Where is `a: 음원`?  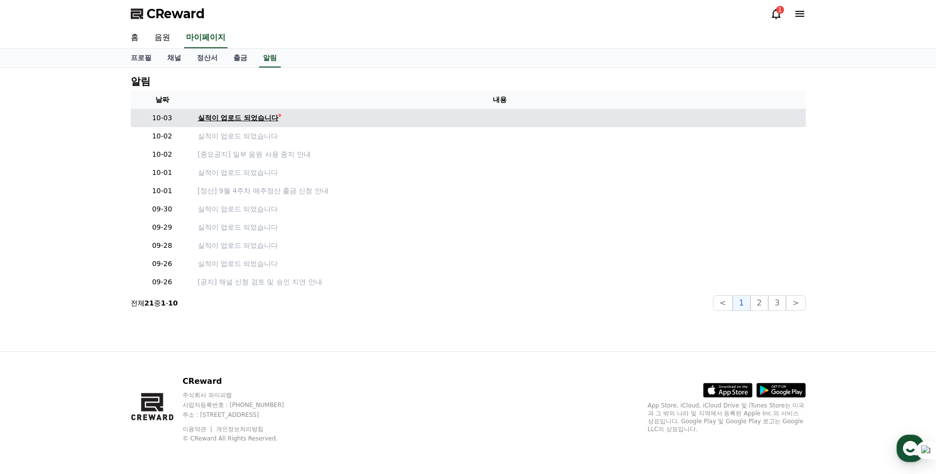 a: 음원 is located at coordinates (162, 38).